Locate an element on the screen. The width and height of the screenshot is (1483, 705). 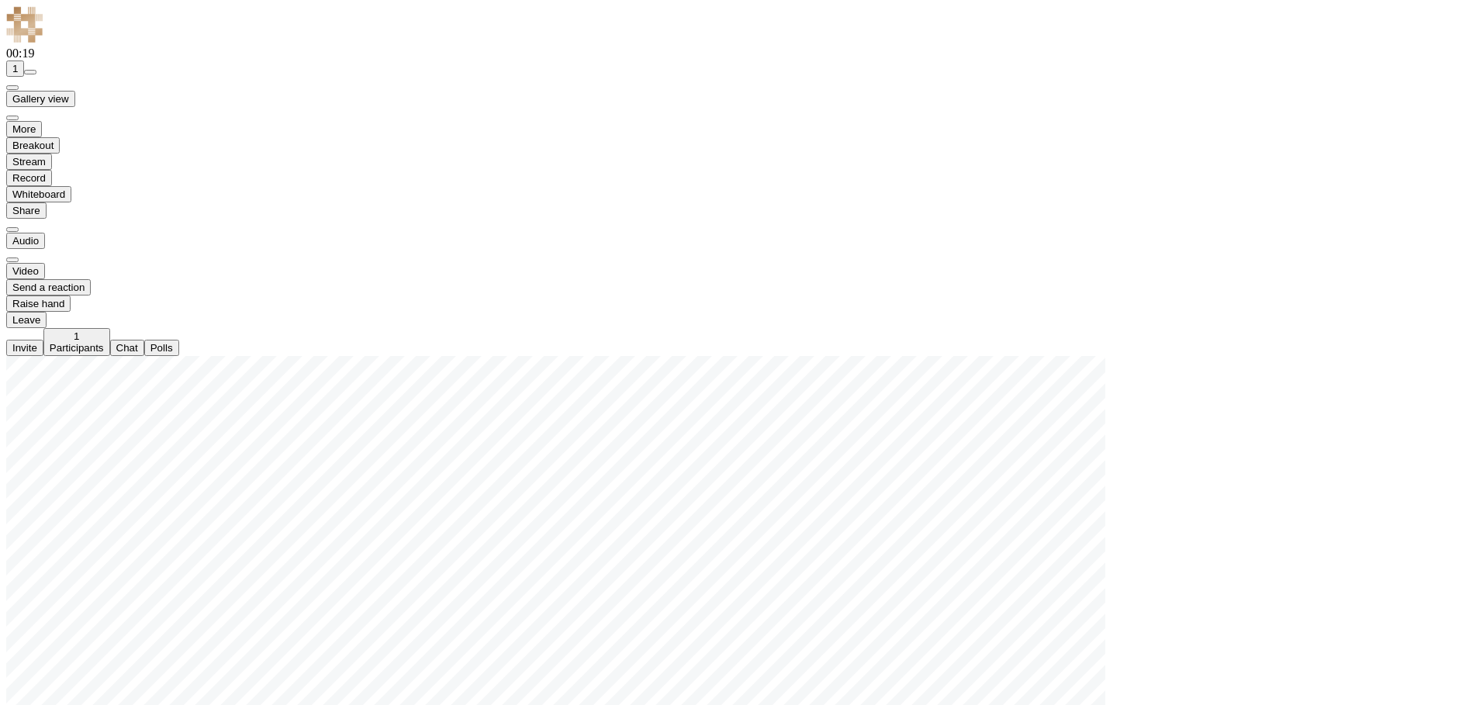
button: Mute (Alt+A) is located at coordinates (26, 240).